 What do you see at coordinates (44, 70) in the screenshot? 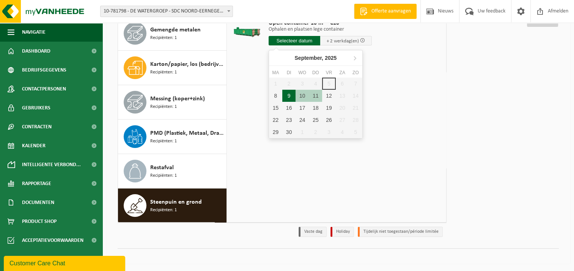
I see `span: Bedrijfsgegevens` at bounding box center [44, 70].